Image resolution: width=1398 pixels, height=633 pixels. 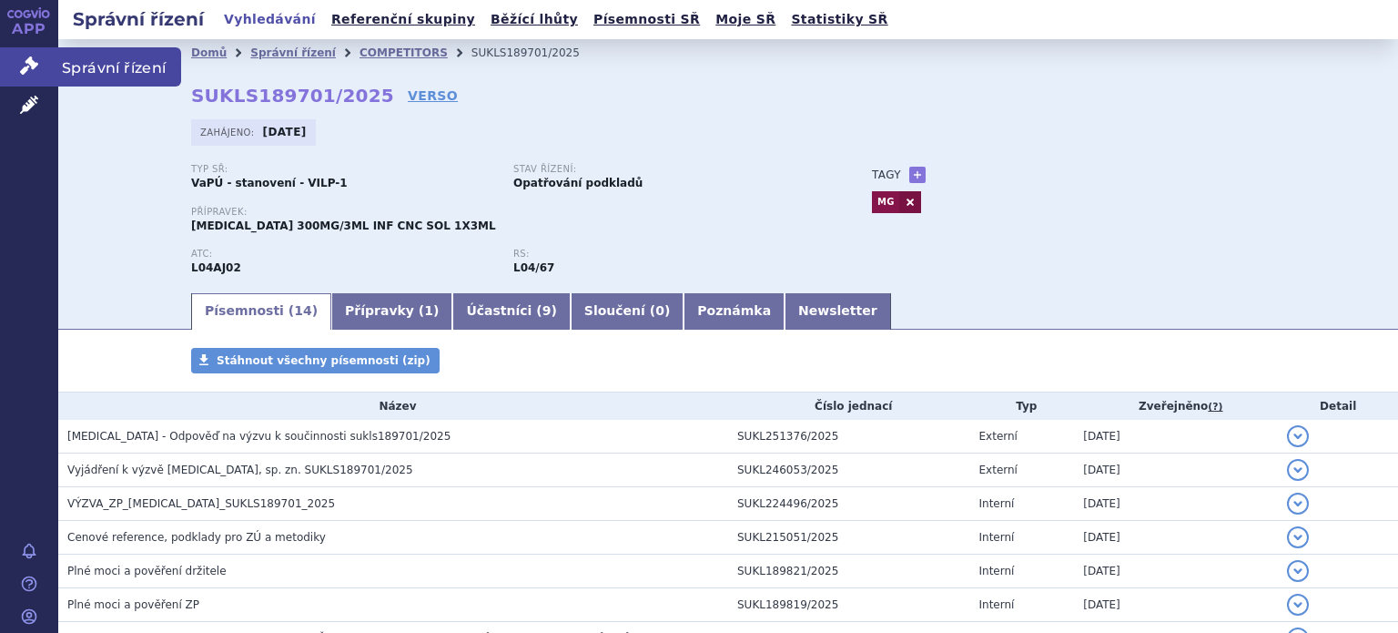 I want to click on h2: Správní řízení, so click(x=138, y=19).